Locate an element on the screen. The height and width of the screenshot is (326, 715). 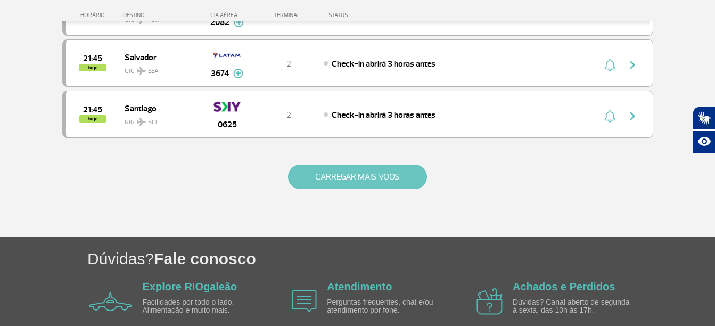
button: Abrir recursos assistivos. is located at coordinates (703, 142).